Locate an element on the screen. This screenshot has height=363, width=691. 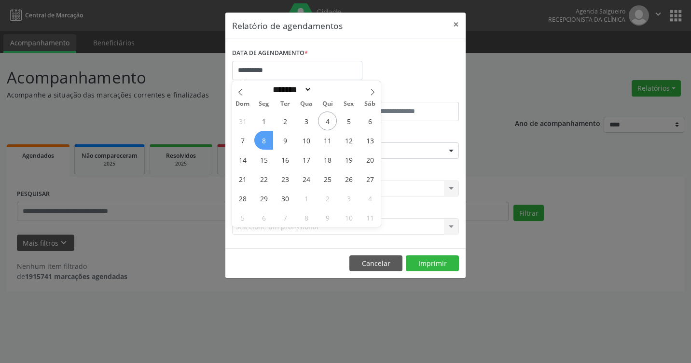
label: DATA DE AGENDAMENTO is located at coordinates (270, 53).